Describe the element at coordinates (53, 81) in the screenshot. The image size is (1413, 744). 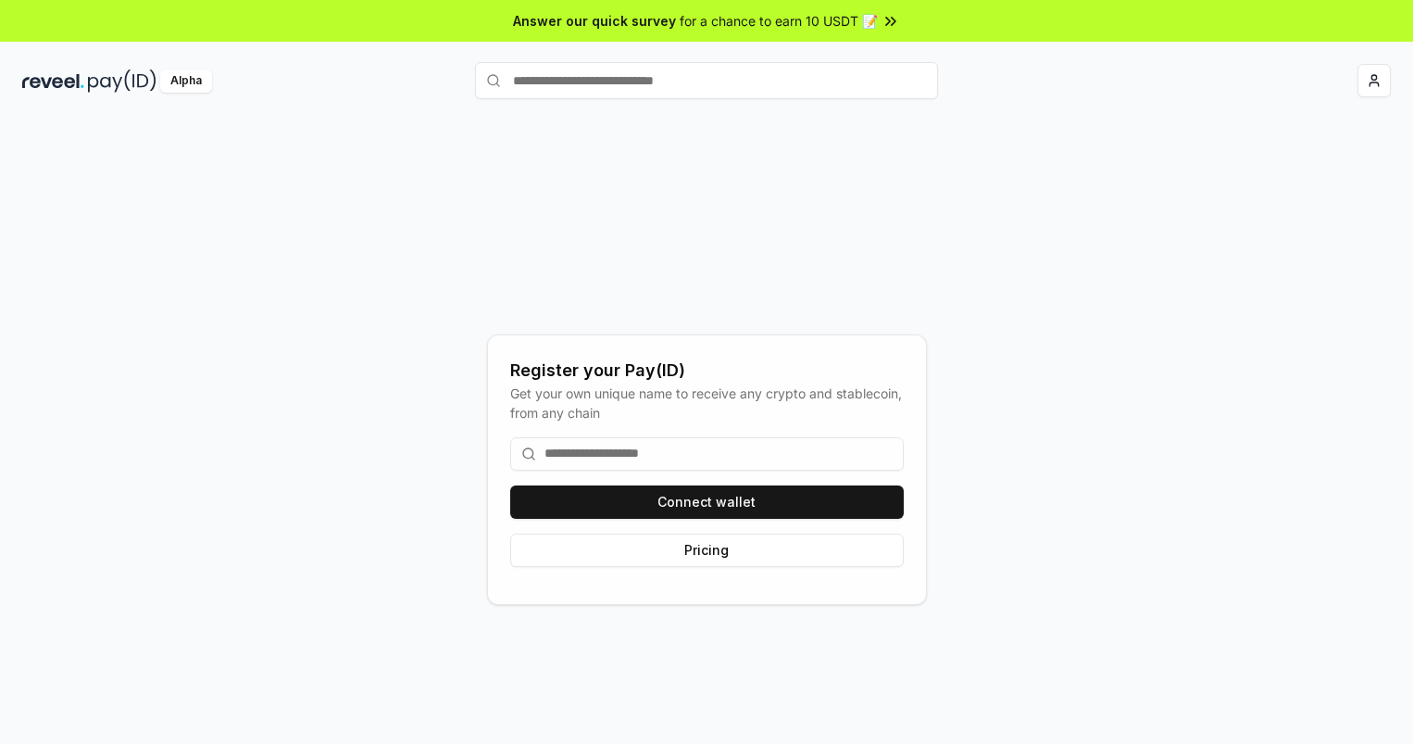
I see `img: reveel_dark` at that location.